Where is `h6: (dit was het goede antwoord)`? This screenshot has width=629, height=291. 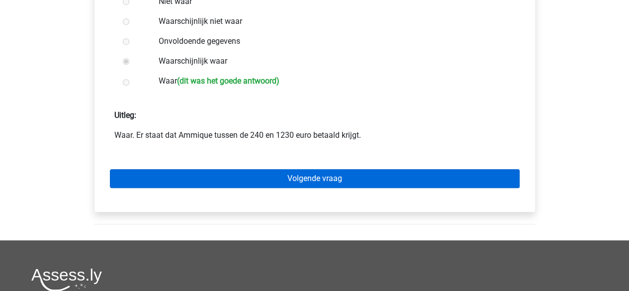
h6: (dit was het goede antwoord) is located at coordinates (228, 81).